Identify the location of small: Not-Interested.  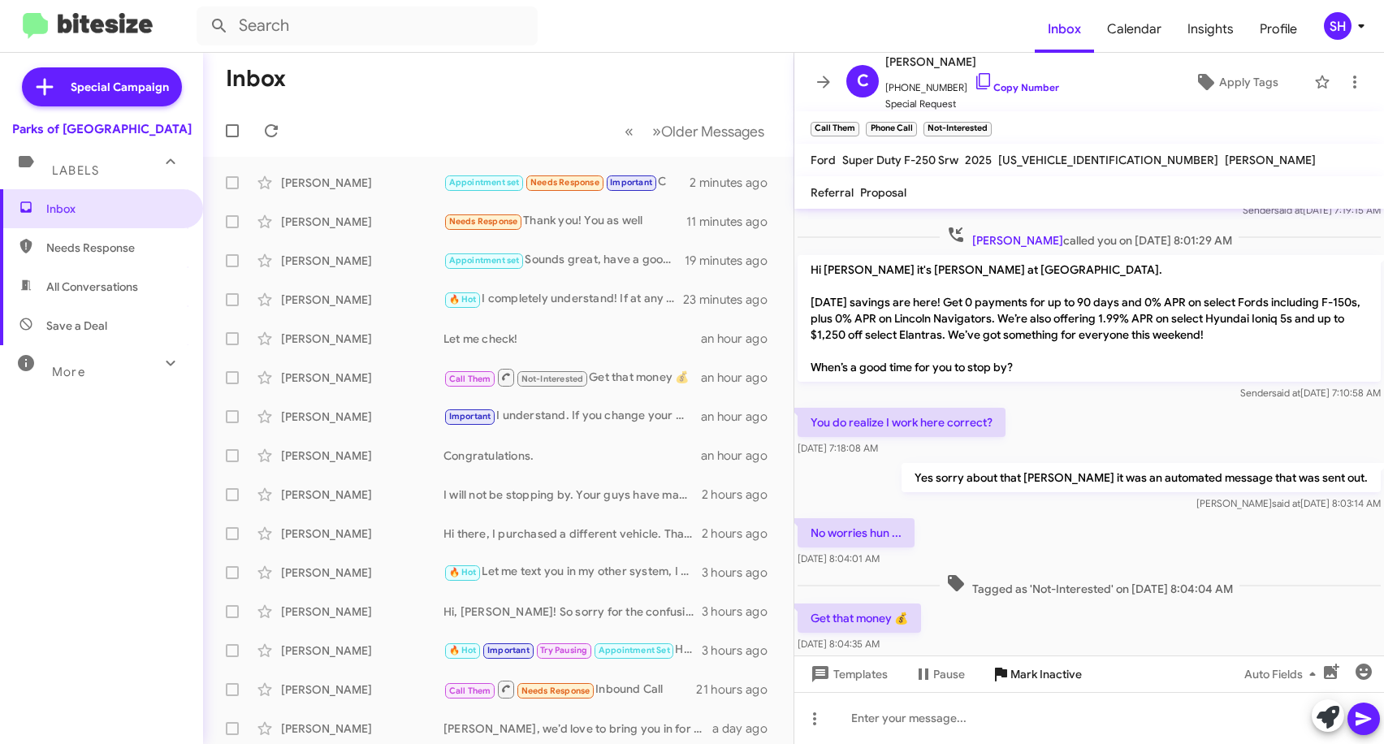
(957, 129).